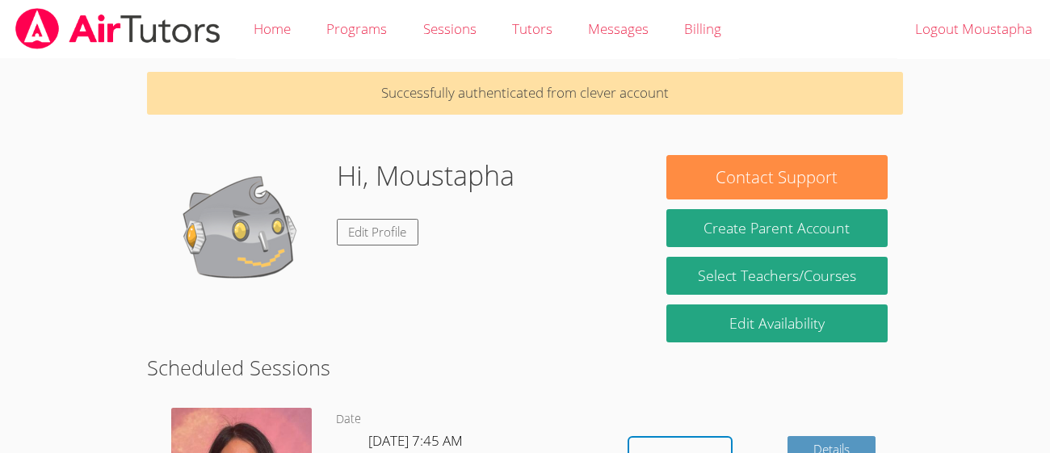 The height and width of the screenshot is (453, 1050). Describe the element at coordinates (777, 177) in the screenshot. I see `button: Contact Support` at that location.